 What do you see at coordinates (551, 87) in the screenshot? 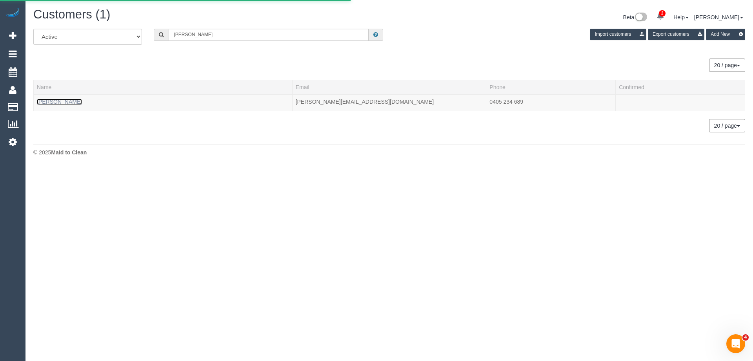
I see `th: Phone` at bounding box center [551, 87].